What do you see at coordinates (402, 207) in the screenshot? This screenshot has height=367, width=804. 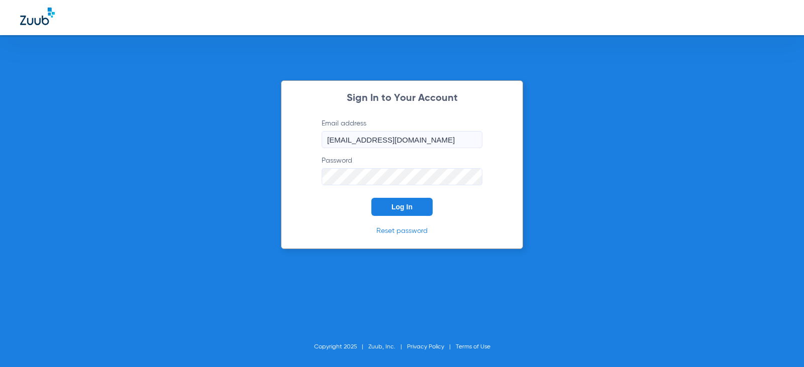 I see `span: Log In` at bounding box center [402, 207].